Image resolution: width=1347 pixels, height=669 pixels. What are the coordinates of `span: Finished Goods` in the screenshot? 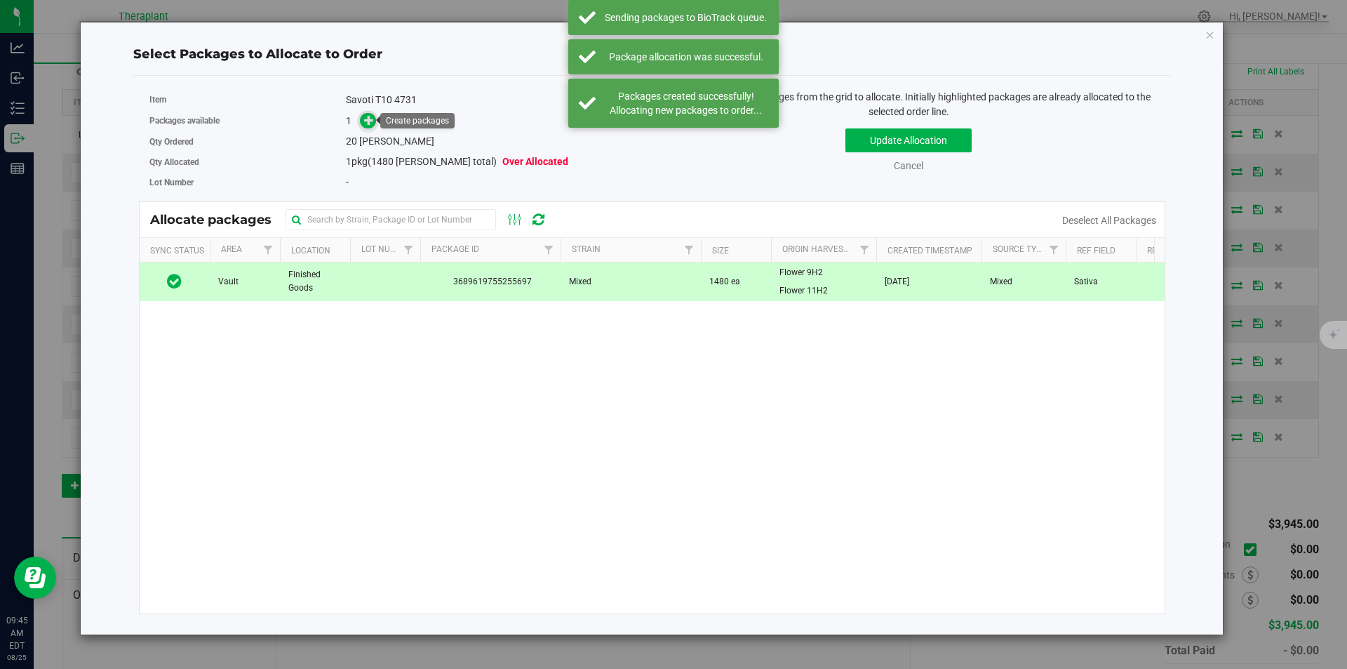 It's located at (315, 281).